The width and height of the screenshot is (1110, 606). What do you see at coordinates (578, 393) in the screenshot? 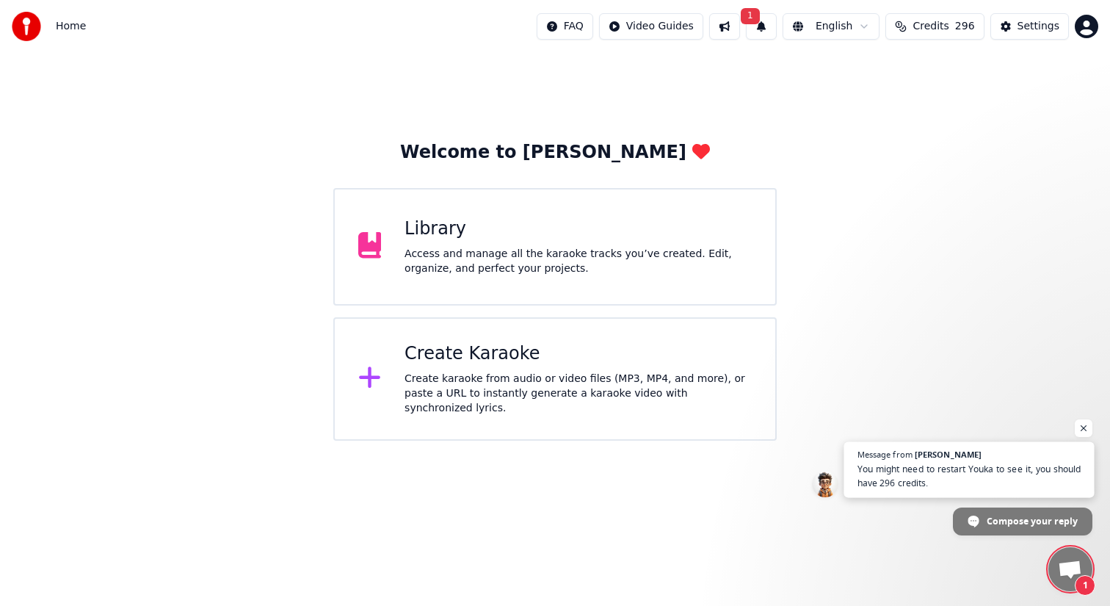
I see `div: Create karaoke from audio or video files (MP3, MP4, and more), or paste a URL to instantly genera...` at bounding box center [578, 393].